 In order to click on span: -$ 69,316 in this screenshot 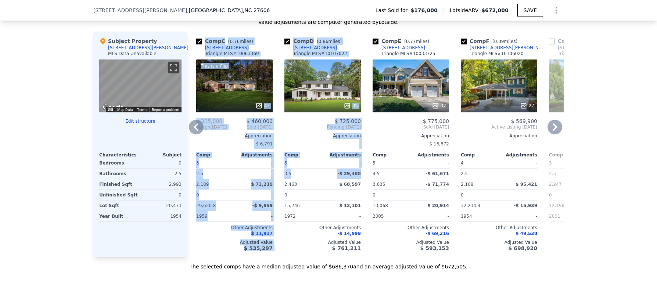, I will do `click(437, 234)`.